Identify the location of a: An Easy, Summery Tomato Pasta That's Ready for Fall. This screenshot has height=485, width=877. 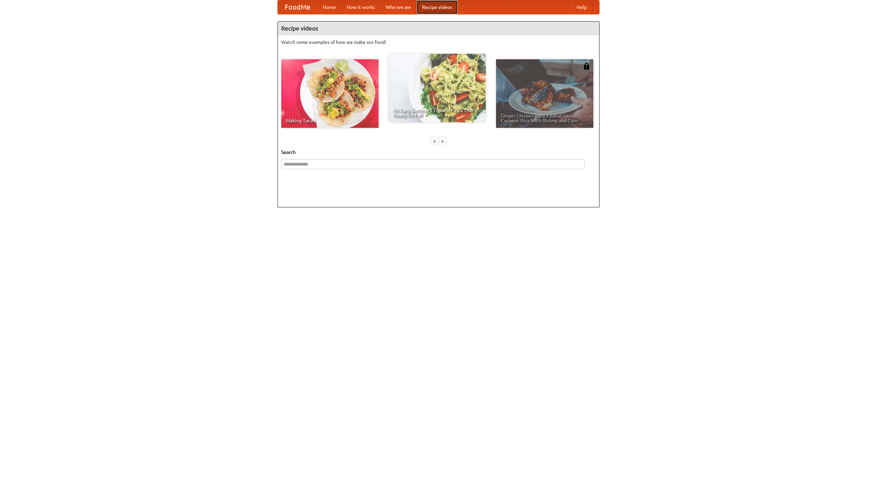
(437, 88).